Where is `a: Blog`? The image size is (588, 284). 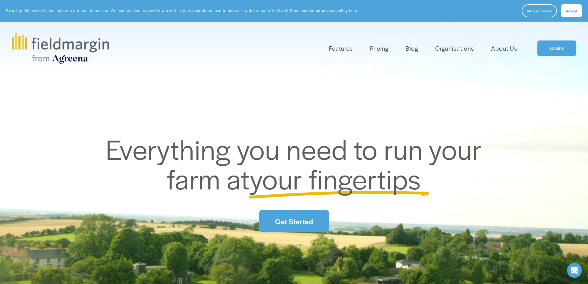
a: Blog is located at coordinates (412, 48).